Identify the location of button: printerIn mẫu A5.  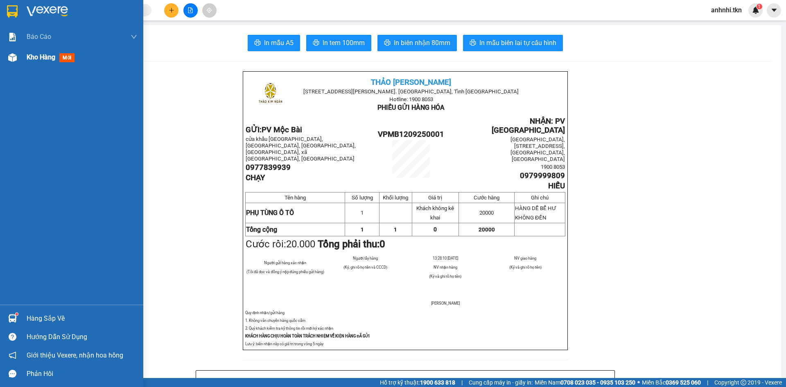
(274, 43).